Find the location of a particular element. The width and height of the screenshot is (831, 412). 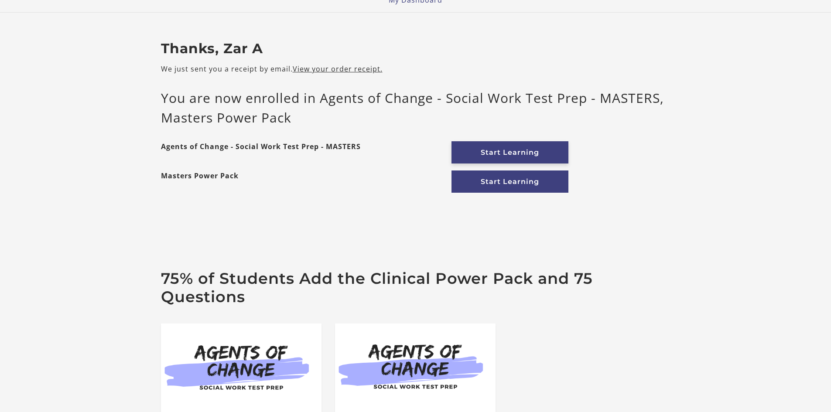

a: Masters Power Pack (Open in a new window) is located at coordinates (241, 367).